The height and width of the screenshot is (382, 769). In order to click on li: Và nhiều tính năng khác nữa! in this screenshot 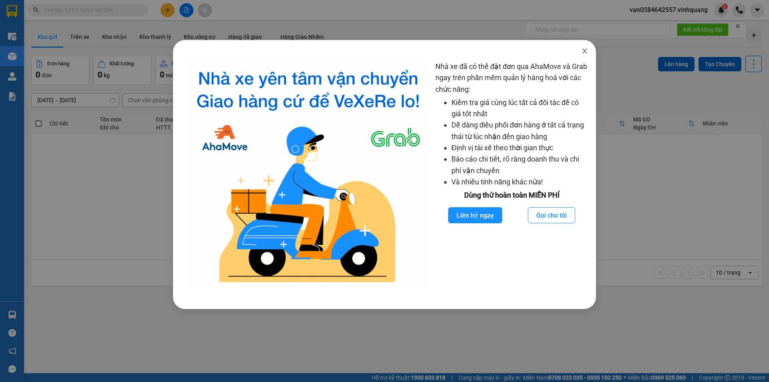, I will do `click(519, 182)`.